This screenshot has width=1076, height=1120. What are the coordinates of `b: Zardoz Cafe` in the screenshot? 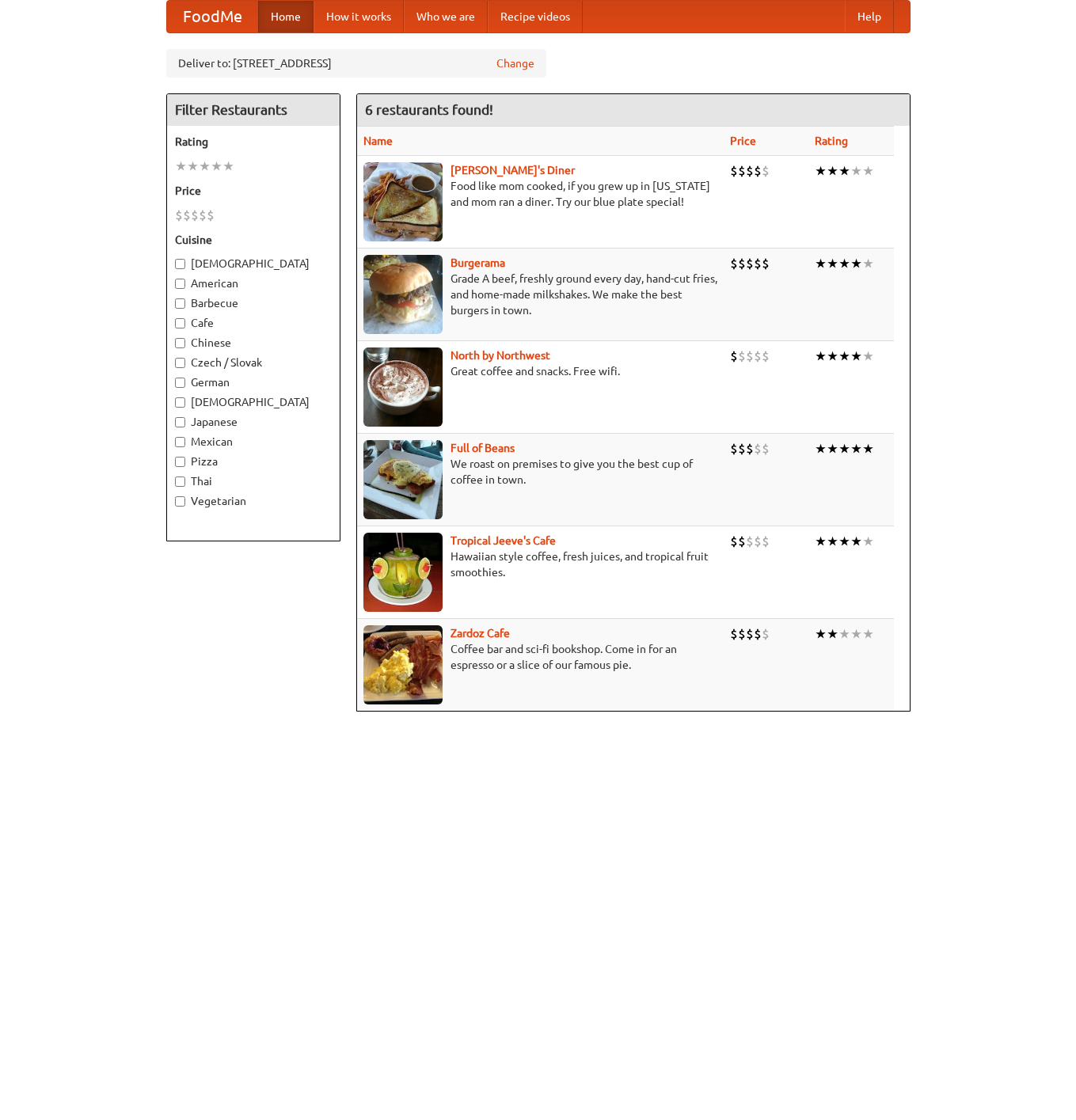 It's located at (480, 633).